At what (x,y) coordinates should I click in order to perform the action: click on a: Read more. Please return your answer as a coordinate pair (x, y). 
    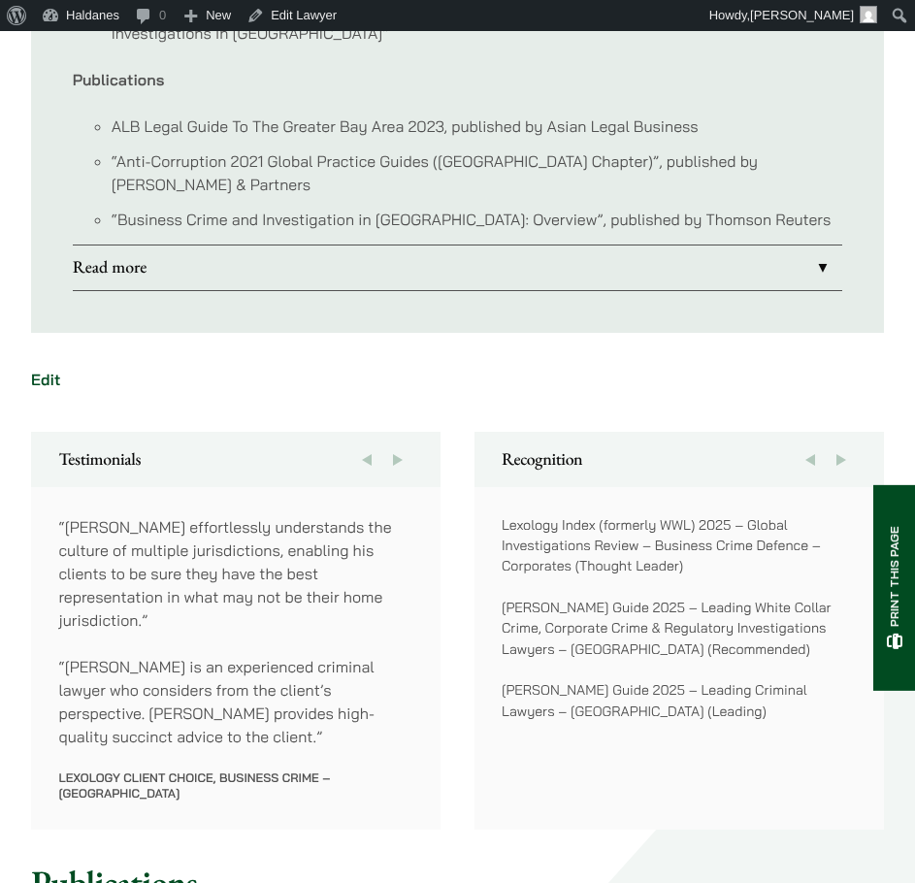
    Looking at the image, I should click on (458, 268).